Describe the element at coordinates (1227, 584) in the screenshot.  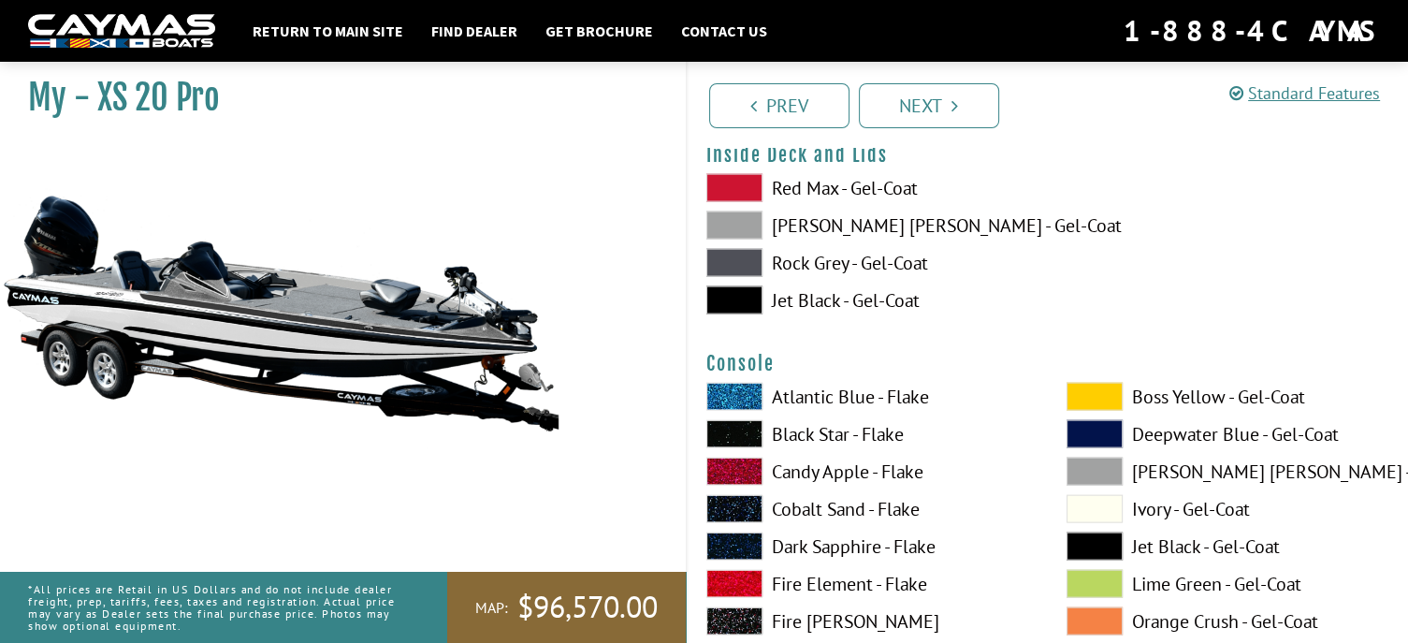
I see `label: Lime Green - Gel-Coat` at that location.